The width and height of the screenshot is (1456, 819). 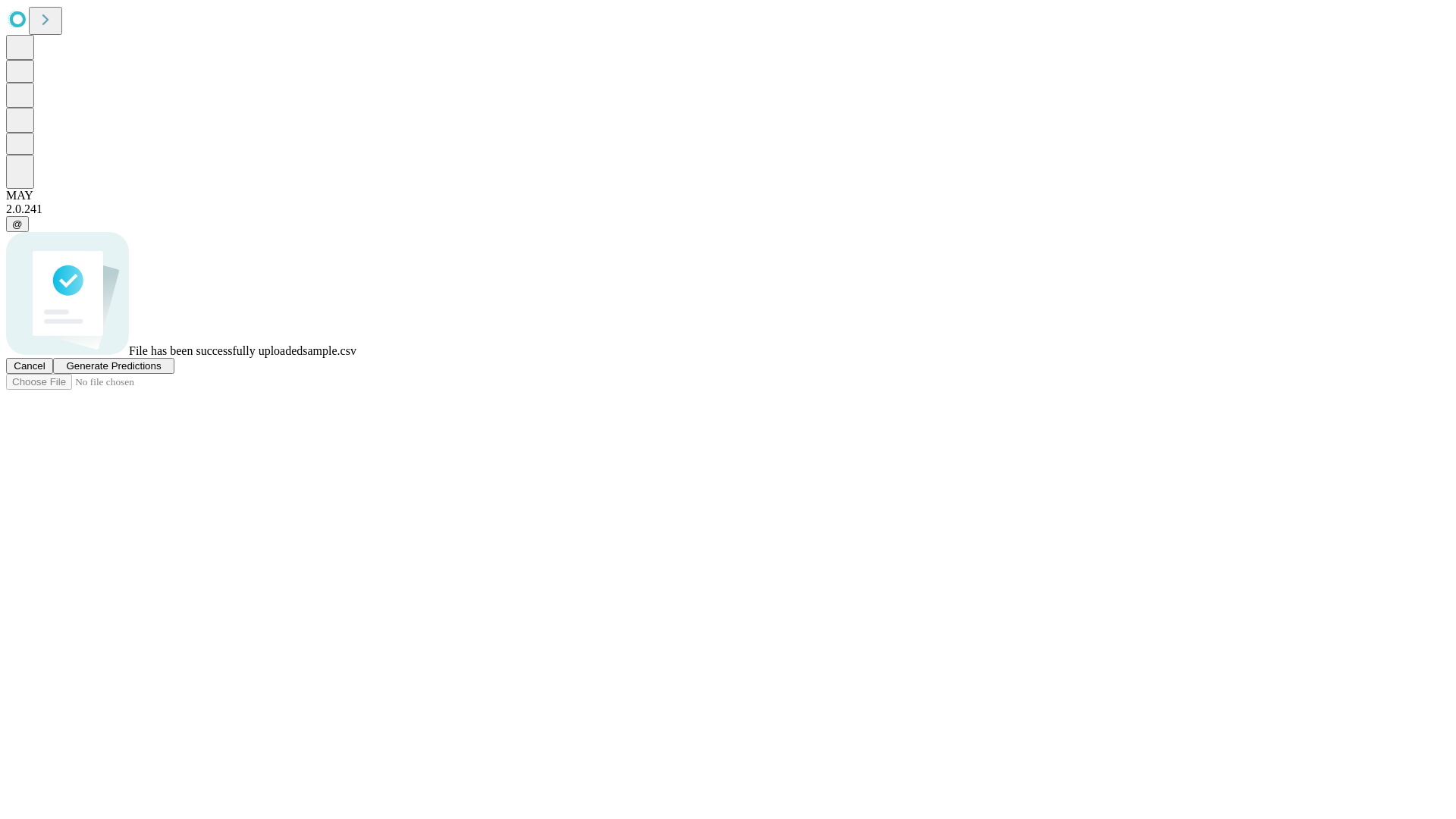 What do you see at coordinates (728, 196) in the screenshot?
I see `div: MAY` at bounding box center [728, 196].